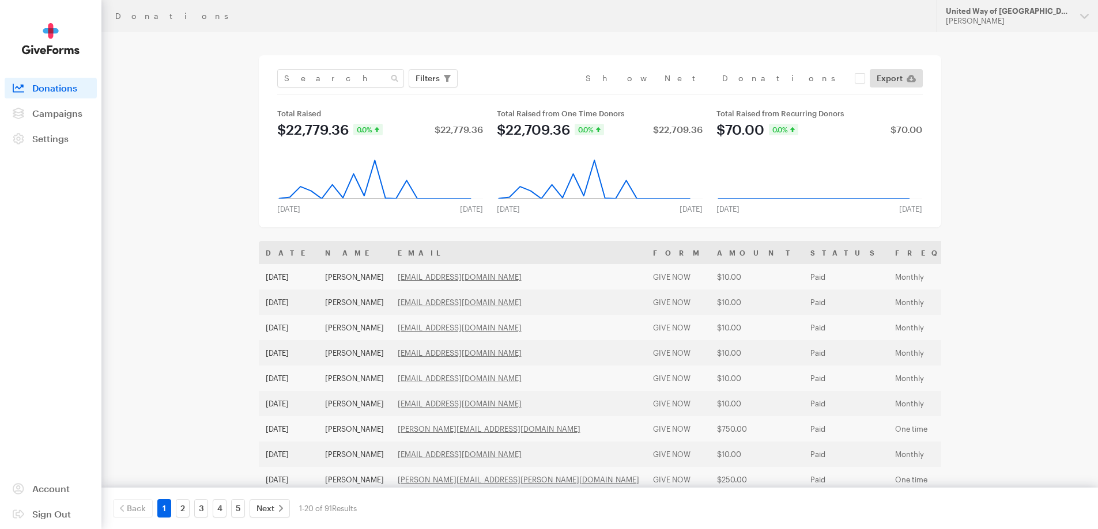  Describe the element at coordinates (954, 253) in the screenshot. I see `th: Frequency` at that location.